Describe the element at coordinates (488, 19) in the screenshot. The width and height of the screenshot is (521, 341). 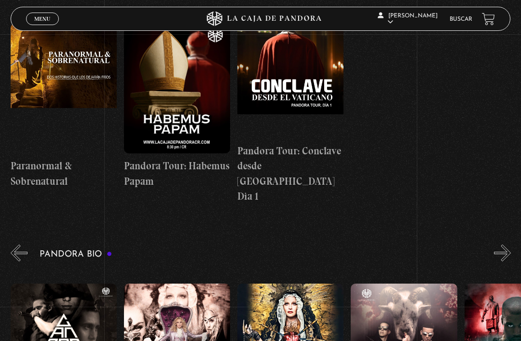
I see `a: View your shopping cart` at that location.